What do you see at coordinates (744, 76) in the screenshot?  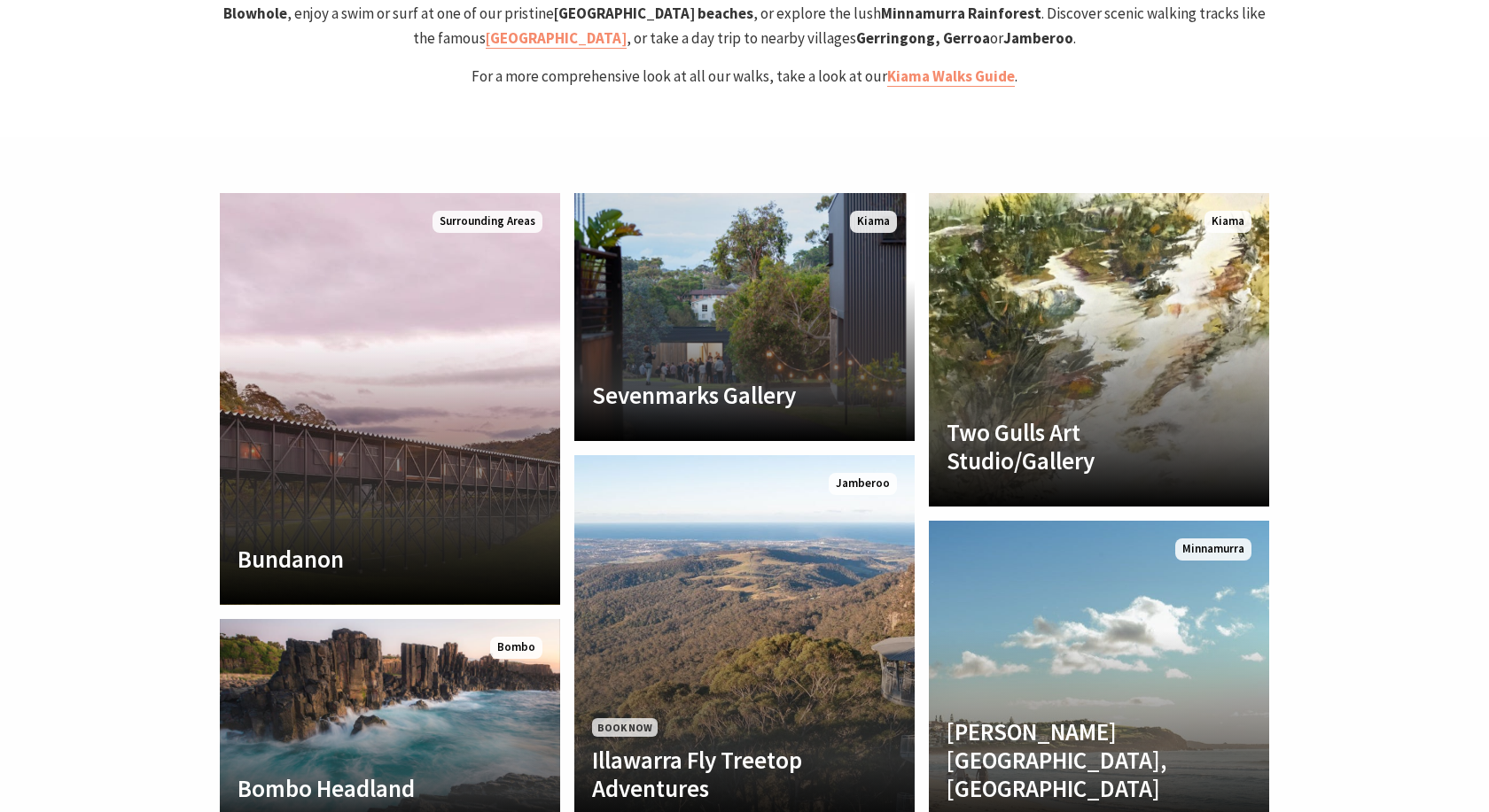 I see `span: For a more comprehensive look at all our walks, take a look at our .` at bounding box center [744, 76].